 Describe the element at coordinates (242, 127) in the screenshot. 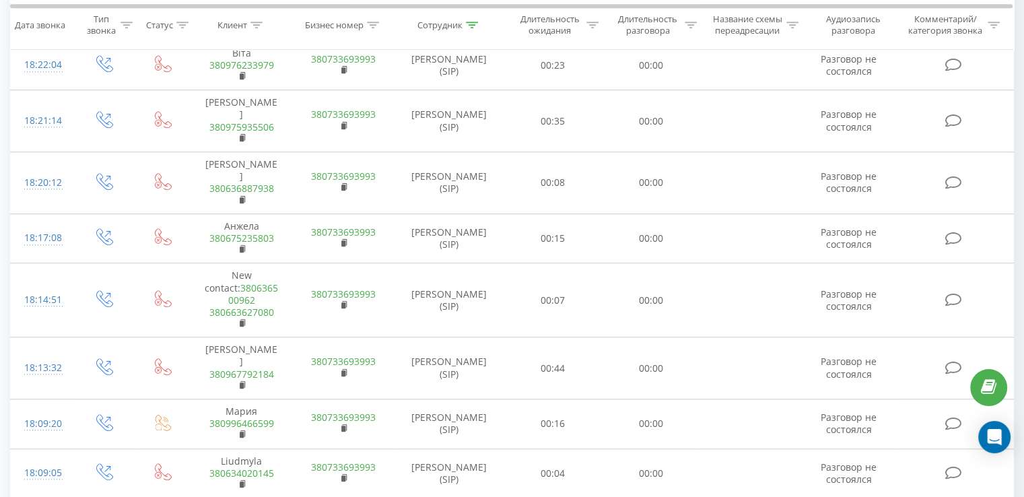

I see `a: 380975935506` at that location.